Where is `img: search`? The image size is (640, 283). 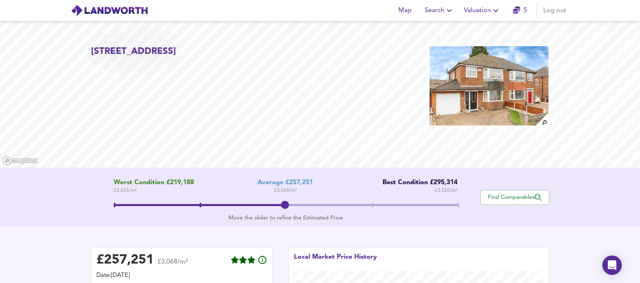 img: search is located at coordinates (542, 120).